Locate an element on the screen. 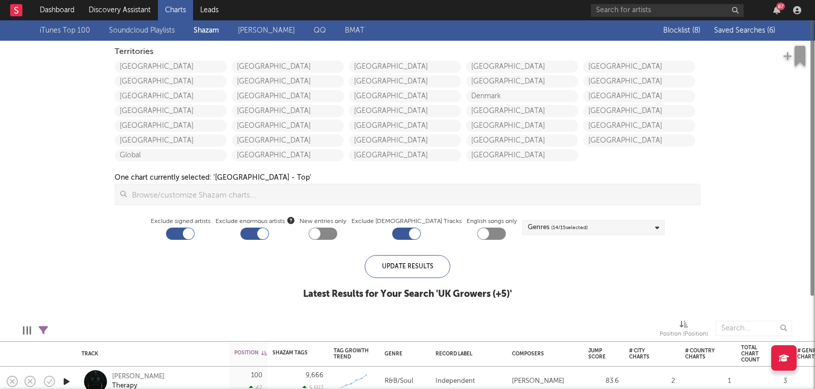 The width and height of the screenshot is (815, 389). div: Jump Score is located at coordinates (597, 354).